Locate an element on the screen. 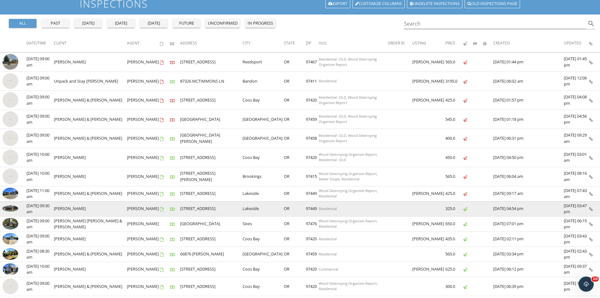 This screenshot has height=298, width=600. span: 10 is located at coordinates (595, 279).